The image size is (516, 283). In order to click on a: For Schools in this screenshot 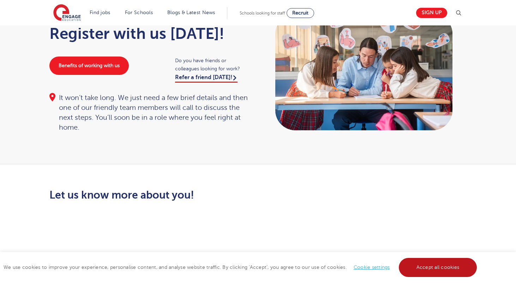, I will do `click(139, 12)`.